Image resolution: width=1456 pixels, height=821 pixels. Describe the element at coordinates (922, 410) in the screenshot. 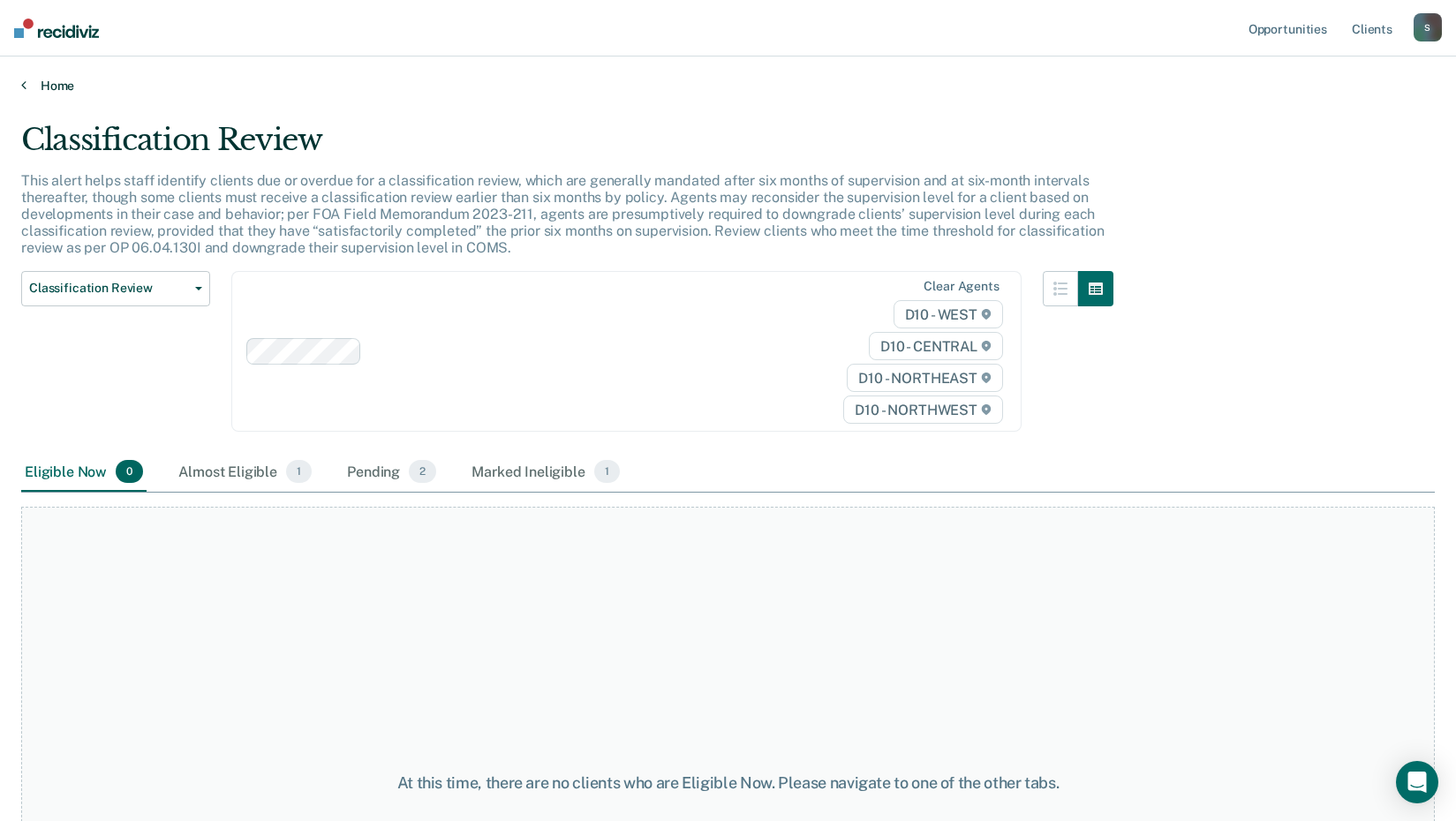

I see `span: D10 - NORTHWEST` at that location.